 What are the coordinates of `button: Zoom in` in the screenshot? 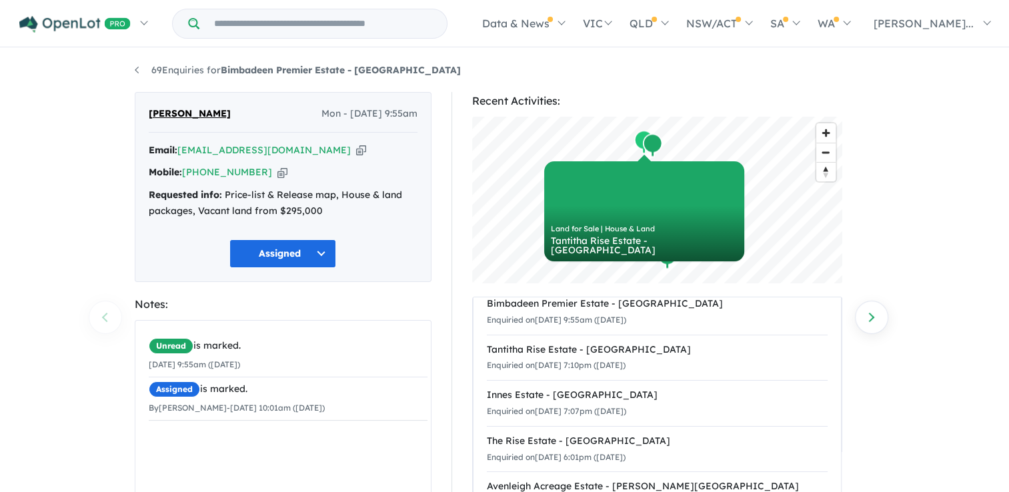 It's located at (825, 133).